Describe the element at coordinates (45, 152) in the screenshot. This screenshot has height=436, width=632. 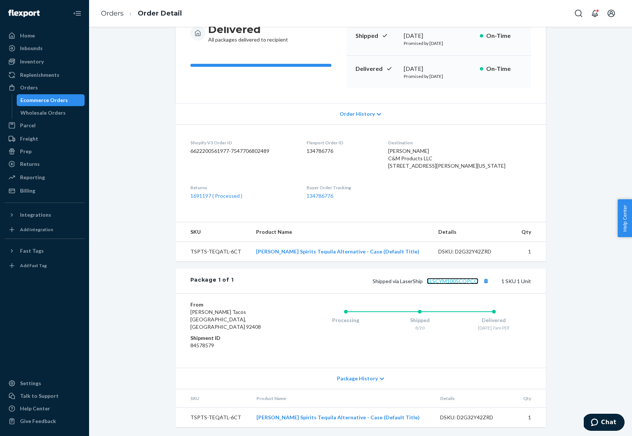
I see `a: Prep` at that location.